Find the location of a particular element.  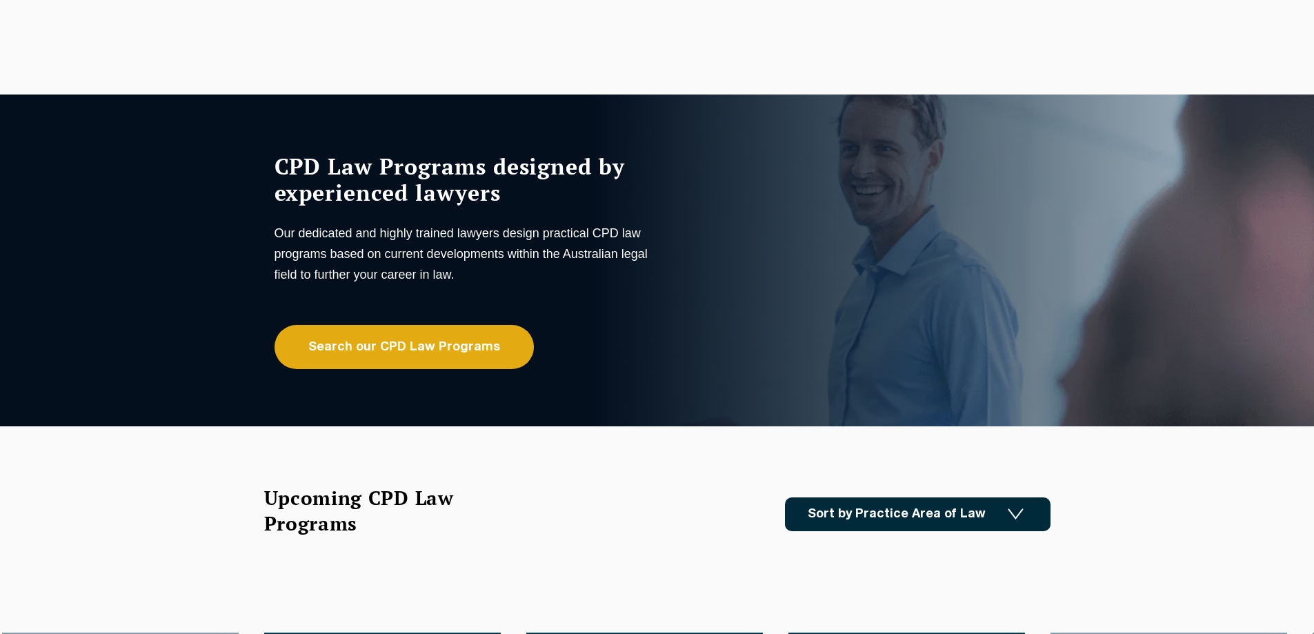

a: Sort by Practice Area of Law is located at coordinates (917, 514).